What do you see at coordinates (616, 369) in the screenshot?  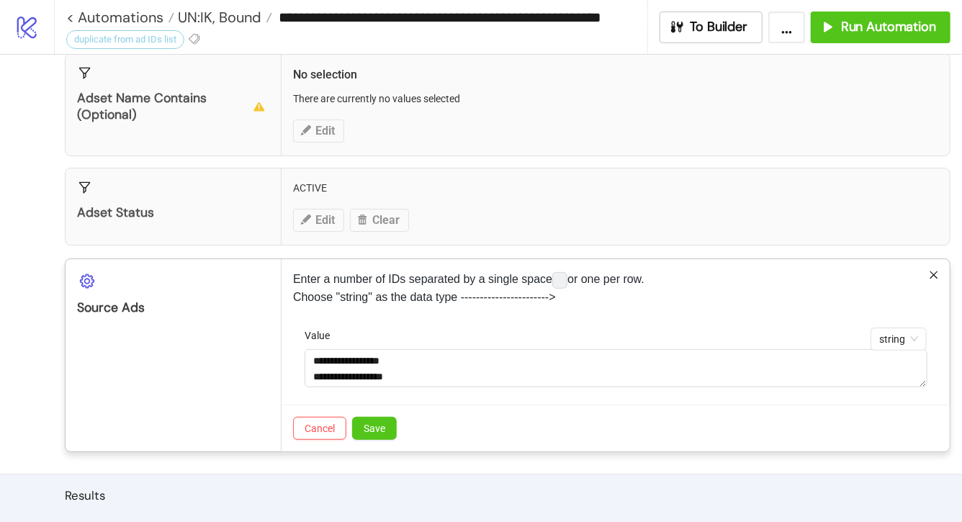 I see `textarea: Value` at bounding box center [616, 369].